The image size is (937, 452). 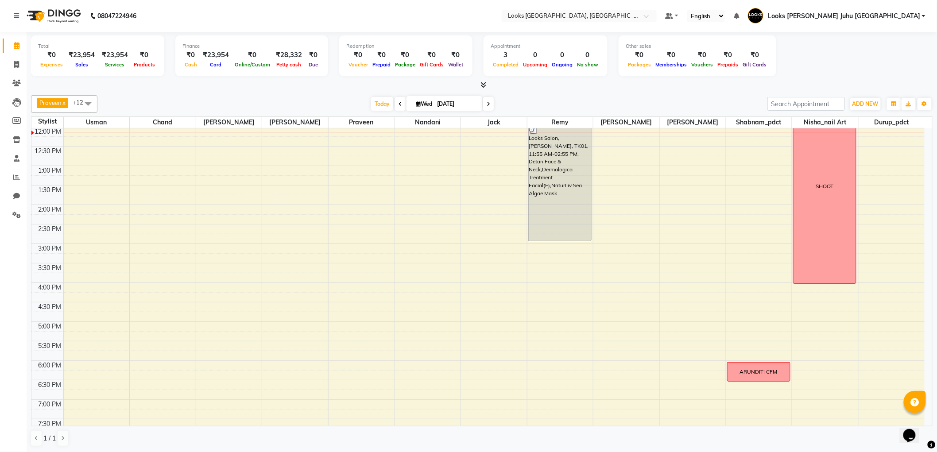 I want to click on span: No show, so click(x=588, y=65).